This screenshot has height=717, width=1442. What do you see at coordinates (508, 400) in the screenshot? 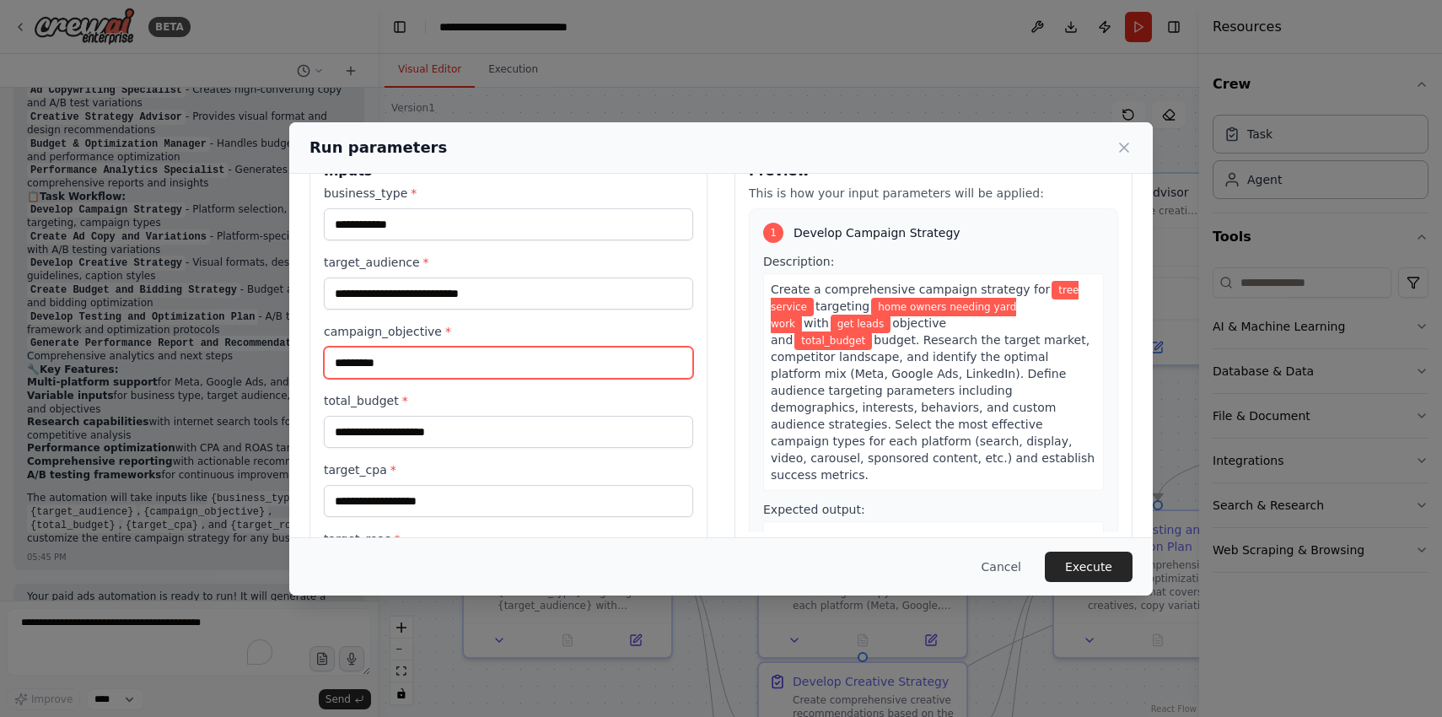
I see `label: total_budget` at bounding box center [508, 400].